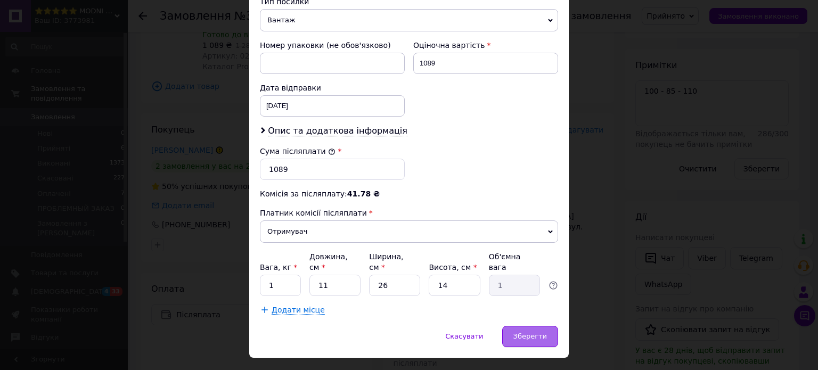 The height and width of the screenshot is (370, 818). Describe the element at coordinates (329, 262) in the screenshot. I see `label: Довжина, см` at that location.